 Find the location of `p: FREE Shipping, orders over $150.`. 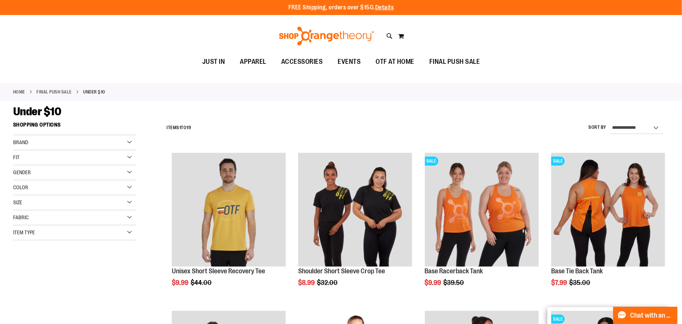

p: FREE Shipping, orders over $150. is located at coordinates (341, 8).